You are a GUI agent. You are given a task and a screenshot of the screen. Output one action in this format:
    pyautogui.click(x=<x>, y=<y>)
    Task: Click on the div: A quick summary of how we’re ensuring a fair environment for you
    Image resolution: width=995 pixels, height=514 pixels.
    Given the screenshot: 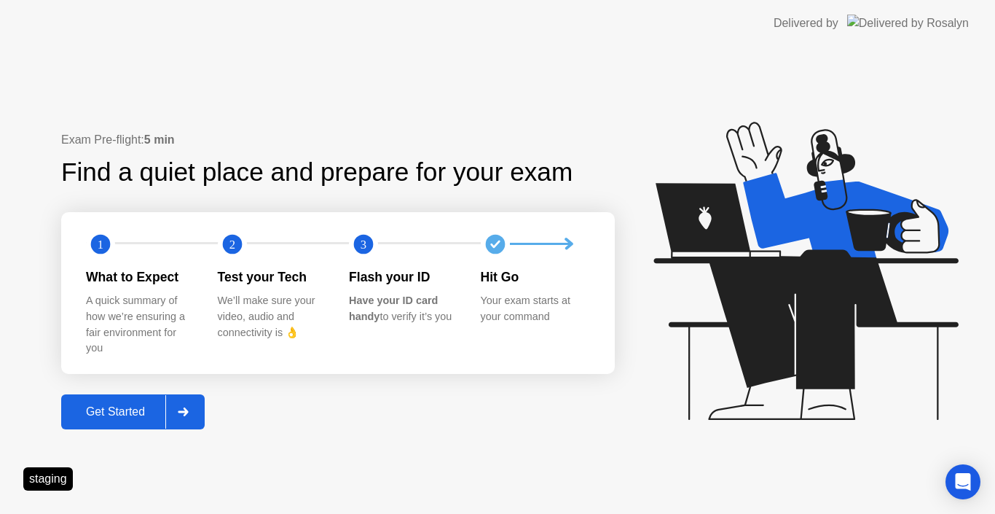 What is the action you would take?
    pyautogui.click(x=140, y=324)
    